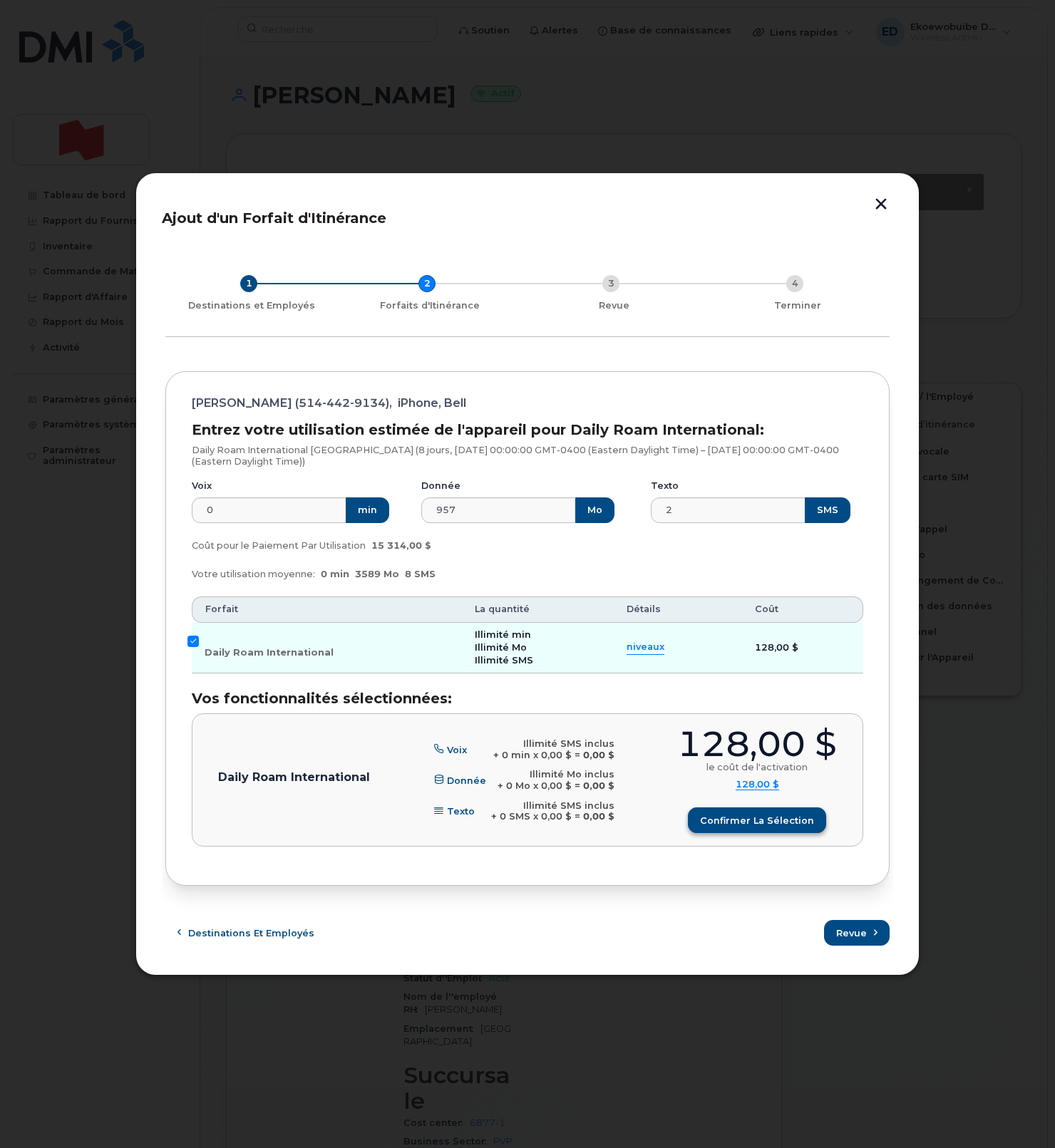 The width and height of the screenshot is (1055, 1148). What do you see at coordinates (757, 784) in the screenshot?
I see `span: 128,00 $` at bounding box center [757, 784].